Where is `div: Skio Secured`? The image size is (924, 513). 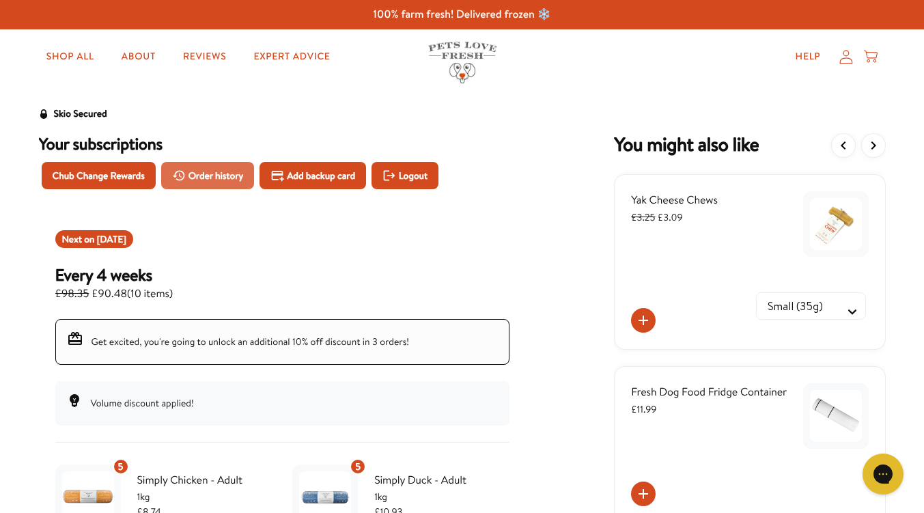
div: Skio Secured is located at coordinates (81, 114).